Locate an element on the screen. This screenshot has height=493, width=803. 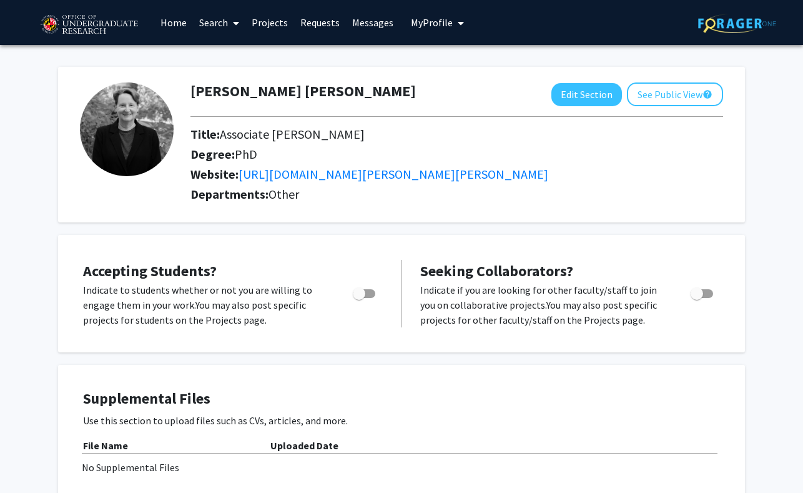
a: Opens in a new tab is located at coordinates (393, 174).